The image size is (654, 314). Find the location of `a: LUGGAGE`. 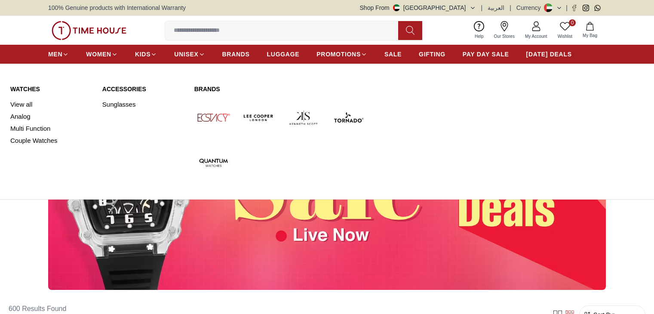

a: LUGGAGE is located at coordinates (283, 54).